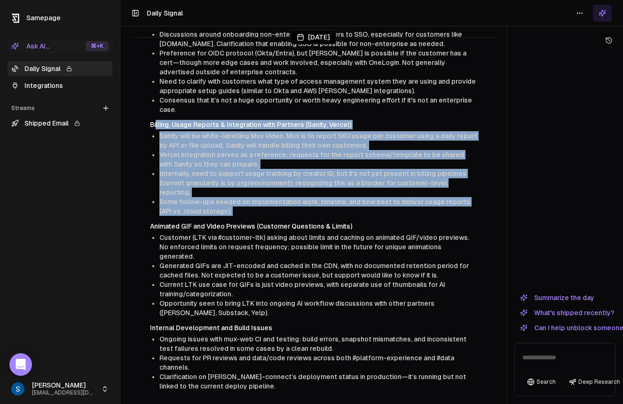 This screenshot has width=623, height=404. I want to click on span: Some follow-ups needed on implementation work, timeline, and how best to deliver usage reports (A..., so click(315, 207).